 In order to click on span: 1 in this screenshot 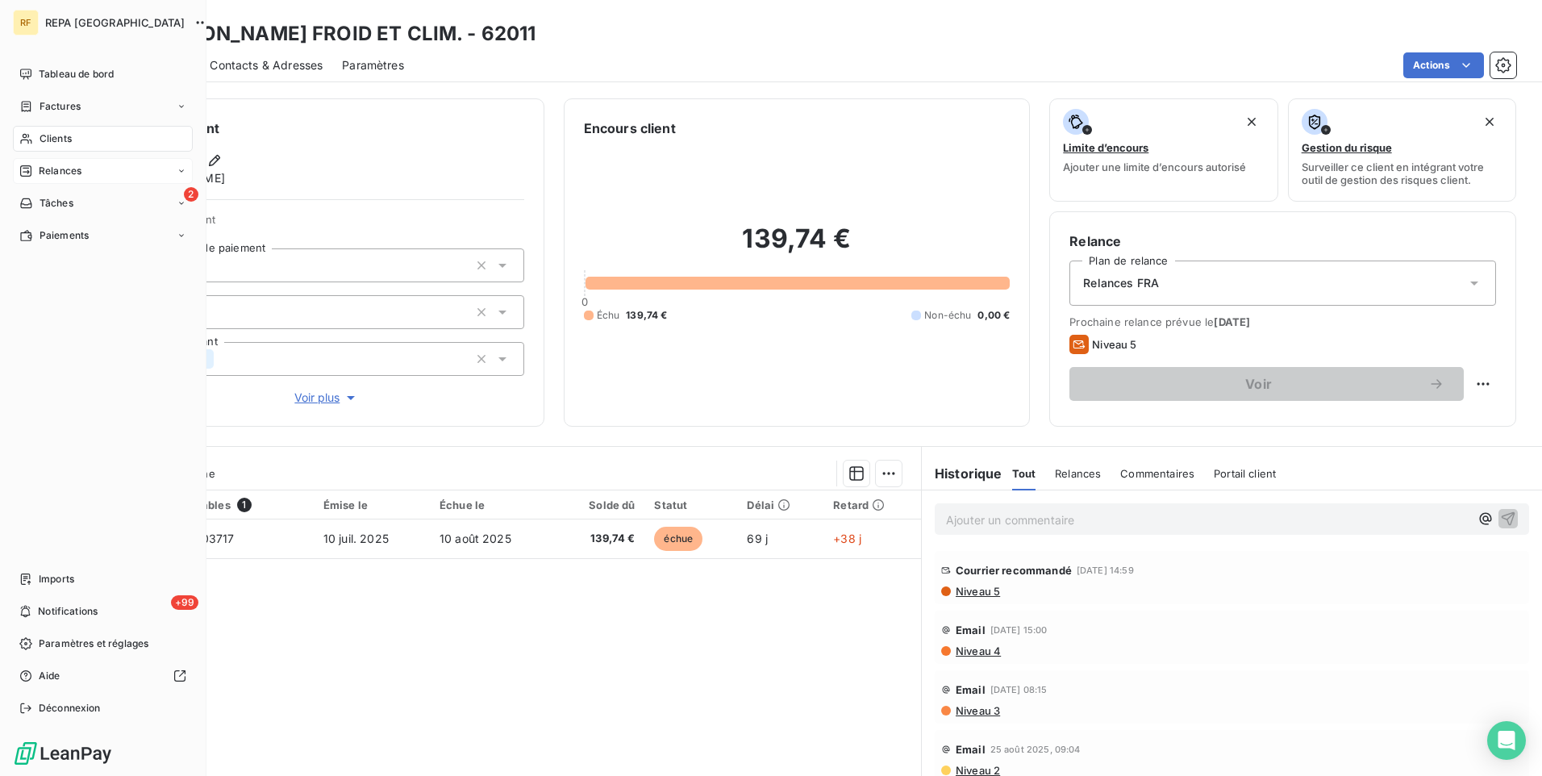, I will do `click(244, 505)`.